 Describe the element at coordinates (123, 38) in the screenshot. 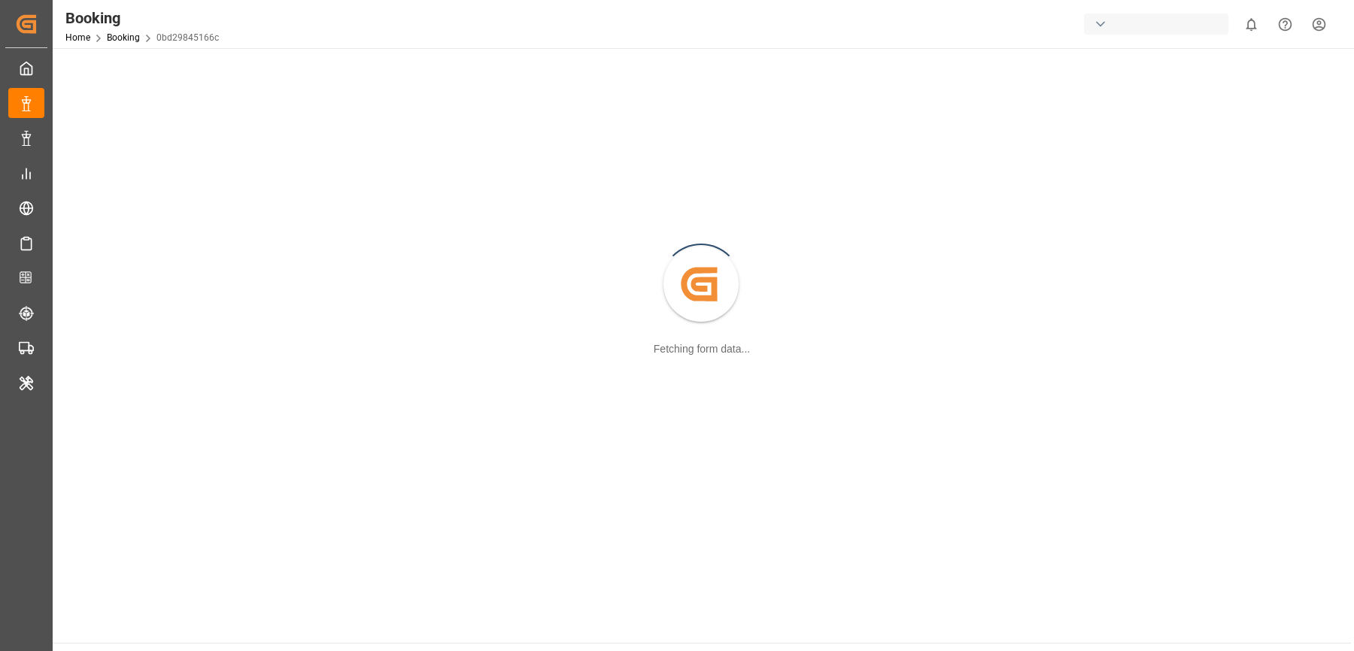

I see `a: Booking` at that location.